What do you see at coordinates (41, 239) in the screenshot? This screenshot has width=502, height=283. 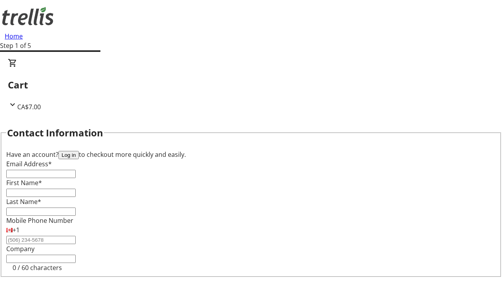 I see `input: (506) 234-5678` at bounding box center [41, 239].